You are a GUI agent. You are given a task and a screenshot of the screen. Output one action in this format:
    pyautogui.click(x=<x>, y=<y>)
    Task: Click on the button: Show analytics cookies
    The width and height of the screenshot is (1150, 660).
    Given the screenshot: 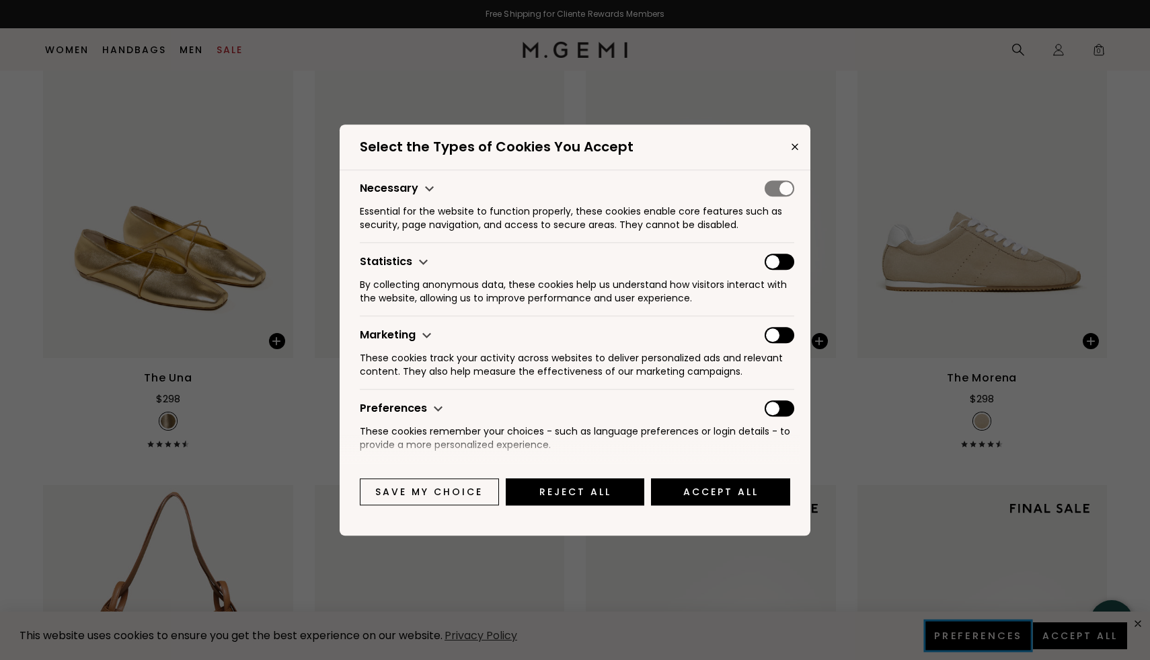 What is the action you would take?
    pyautogui.click(x=423, y=262)
    